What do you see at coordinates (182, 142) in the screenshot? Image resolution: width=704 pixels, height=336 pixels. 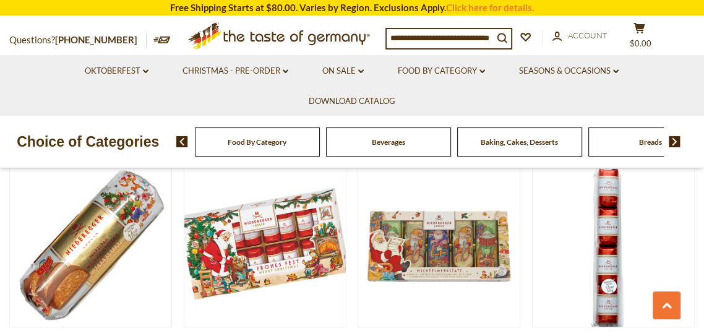 I see `img: previous arrow` at bounding box center [182, 142].